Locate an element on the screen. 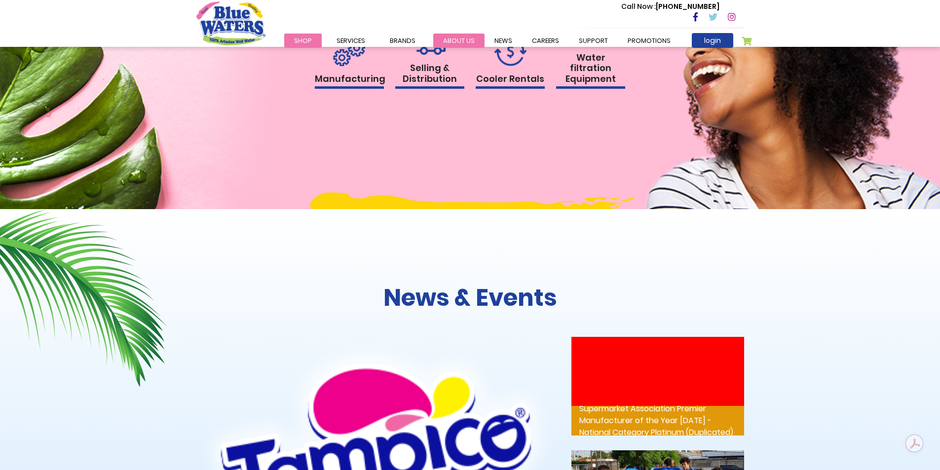 This screenshot has width=940, height=470. h1: Manufacturing is located at coordinates (349, 81).